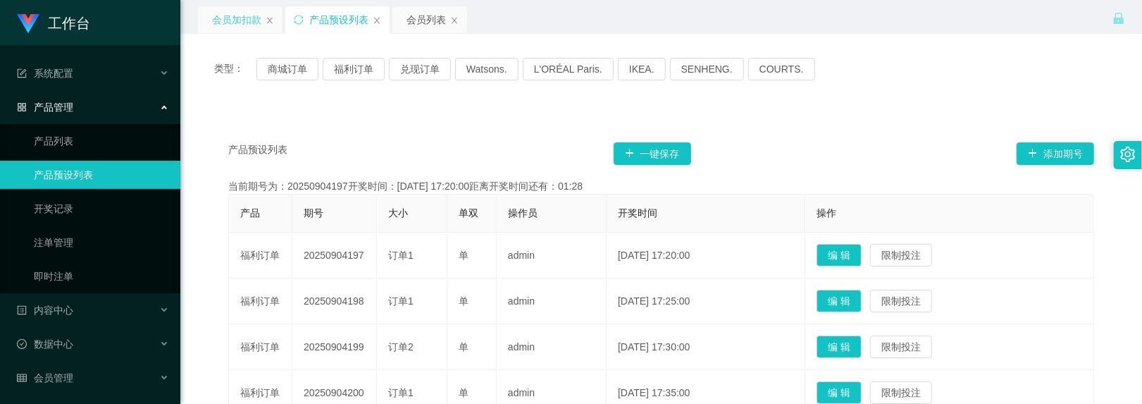  I want to click on i: 图标: setting, so click(1128, 154).